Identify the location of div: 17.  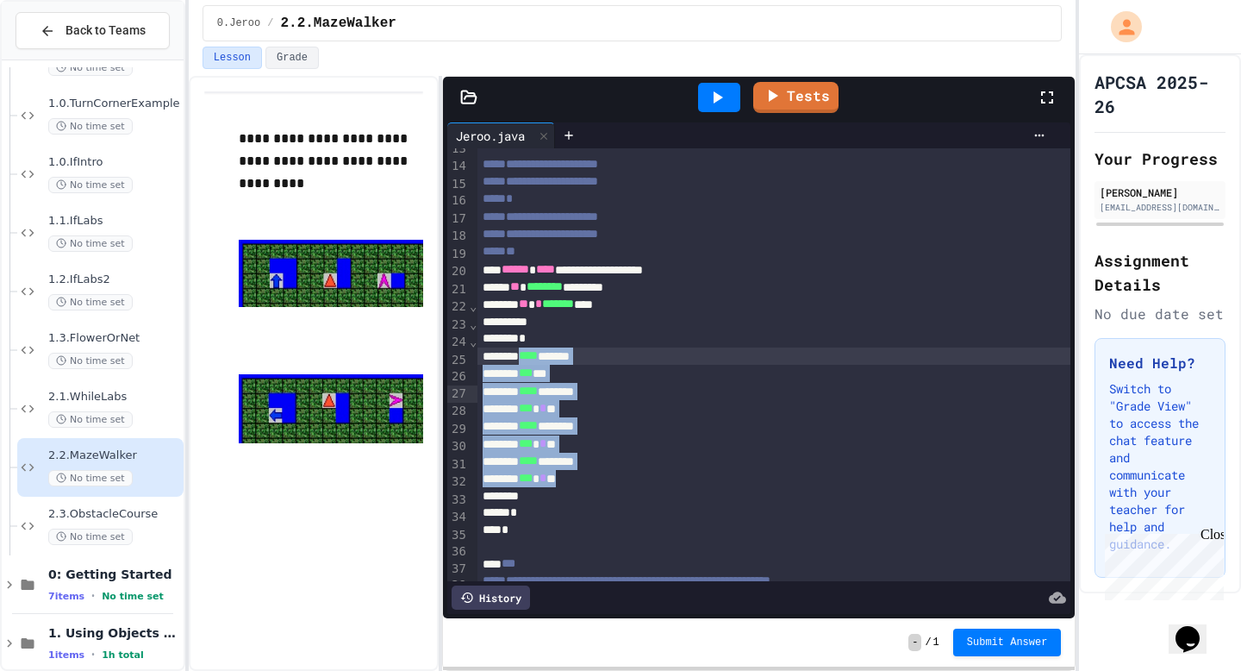
(458, 219).